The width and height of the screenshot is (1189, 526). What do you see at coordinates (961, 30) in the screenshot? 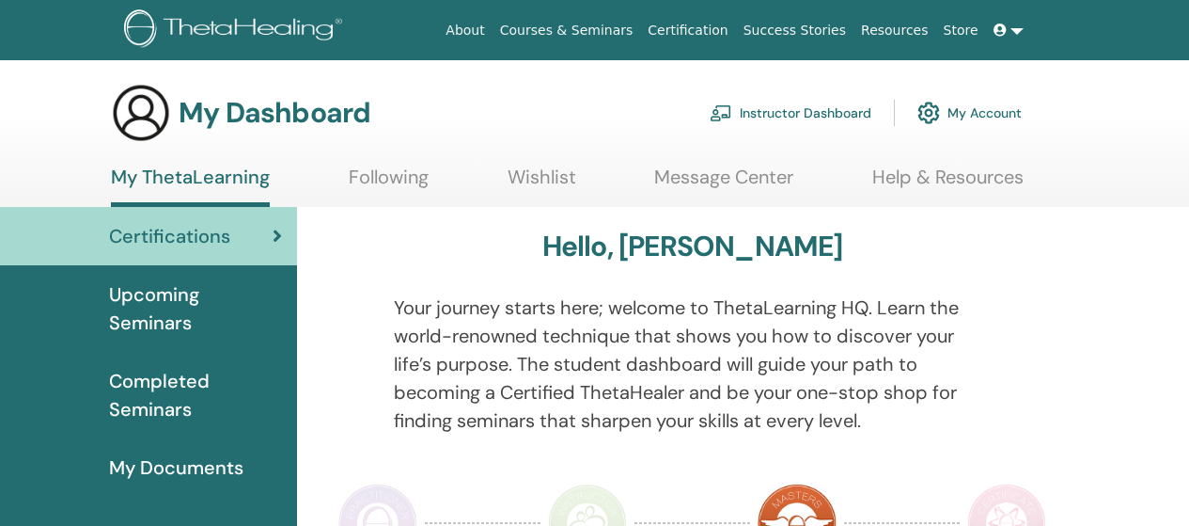
I see `a: Store` at bounding box center [961, 30].